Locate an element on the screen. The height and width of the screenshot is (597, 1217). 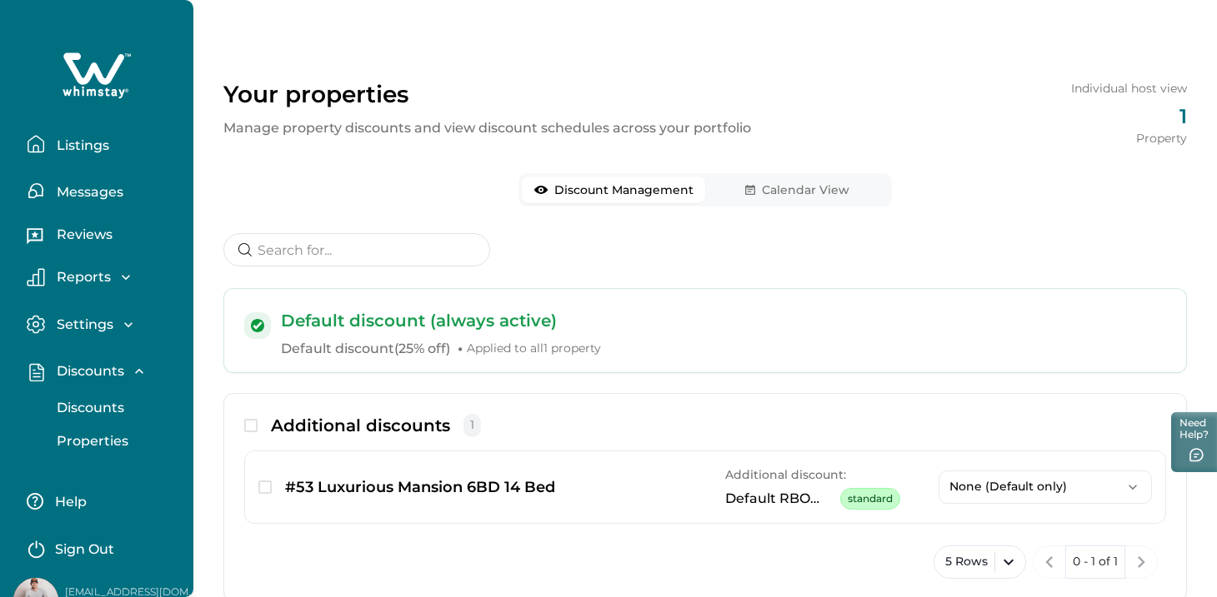
p: Default discount (always active) is located at coordinates (723, 321).